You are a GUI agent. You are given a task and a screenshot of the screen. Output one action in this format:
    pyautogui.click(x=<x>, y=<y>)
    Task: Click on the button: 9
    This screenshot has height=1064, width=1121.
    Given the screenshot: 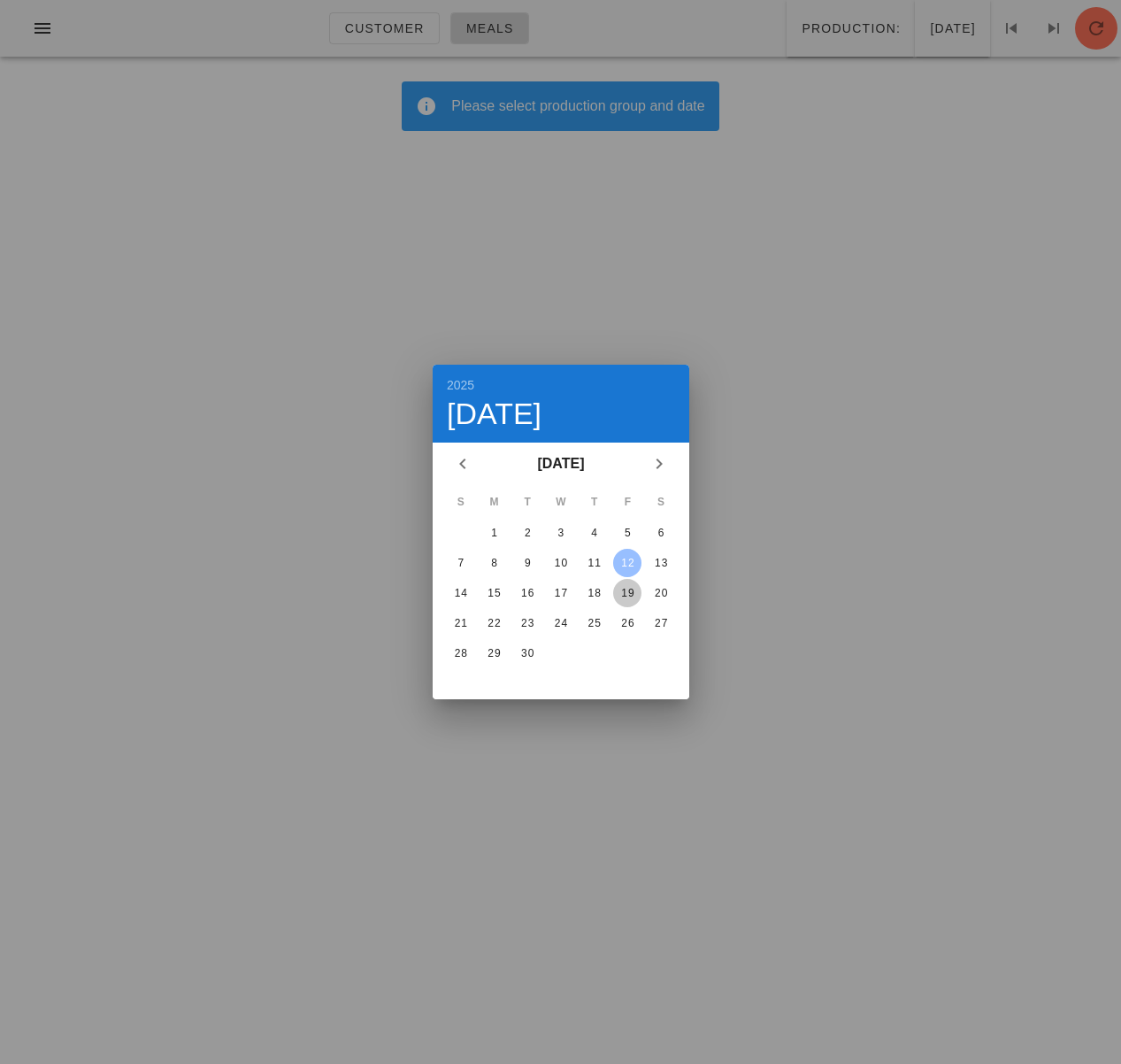 What is the action you would take?
    pyautogui.click(x=527, y=563)
    